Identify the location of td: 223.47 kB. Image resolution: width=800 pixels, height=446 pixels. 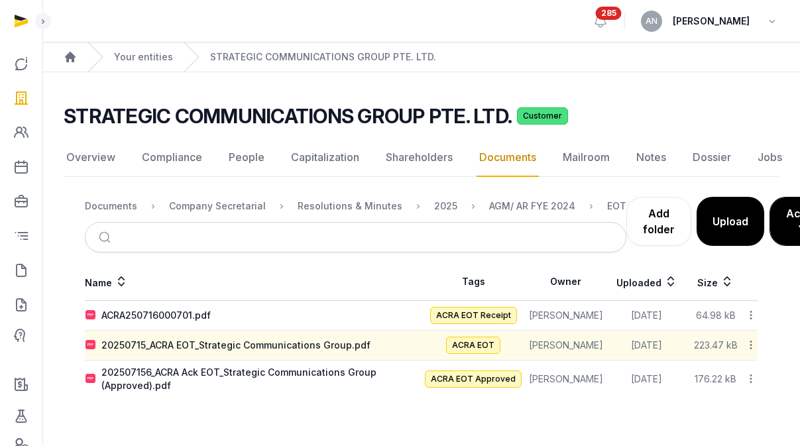
(715, 345).